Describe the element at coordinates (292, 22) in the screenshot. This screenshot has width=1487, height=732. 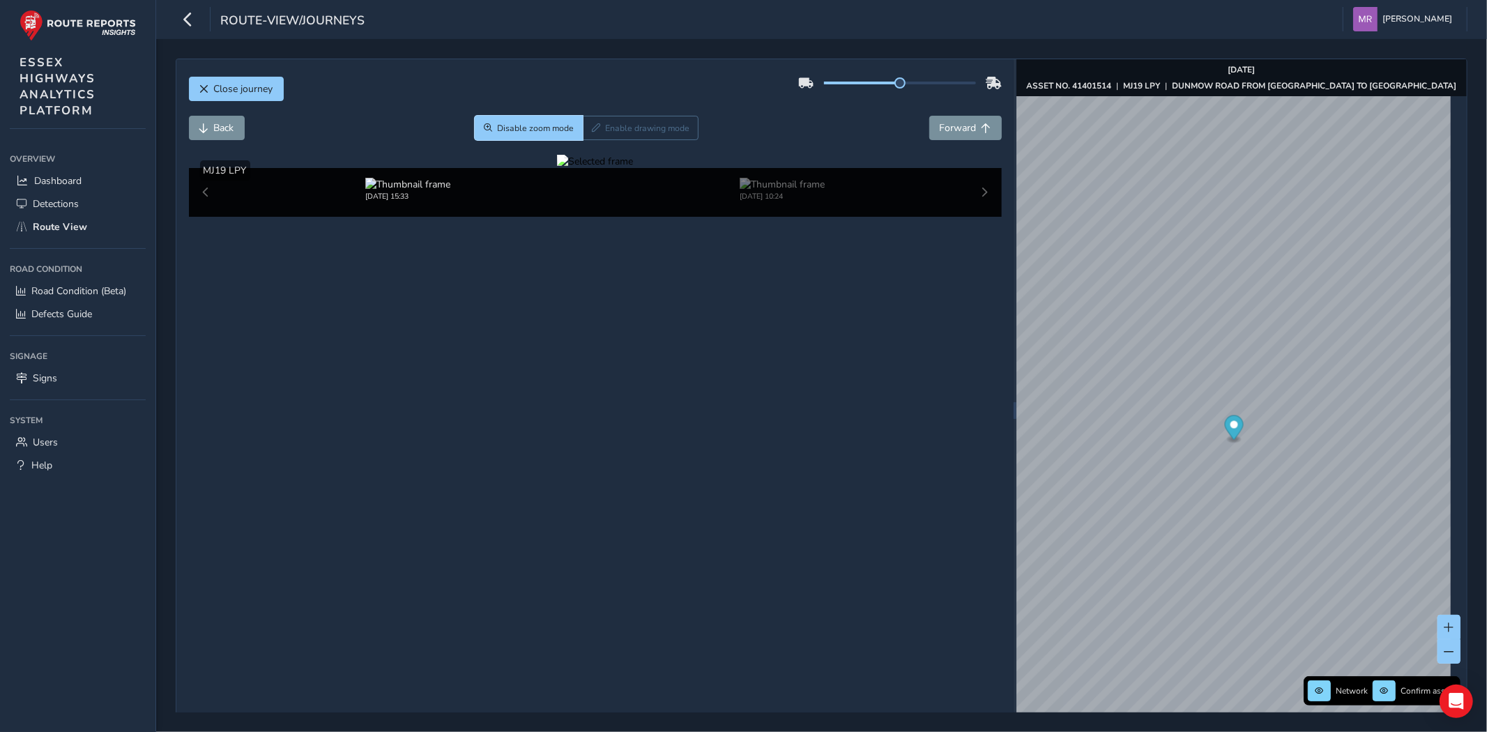
I see `span: route-view/journeys` at that location.